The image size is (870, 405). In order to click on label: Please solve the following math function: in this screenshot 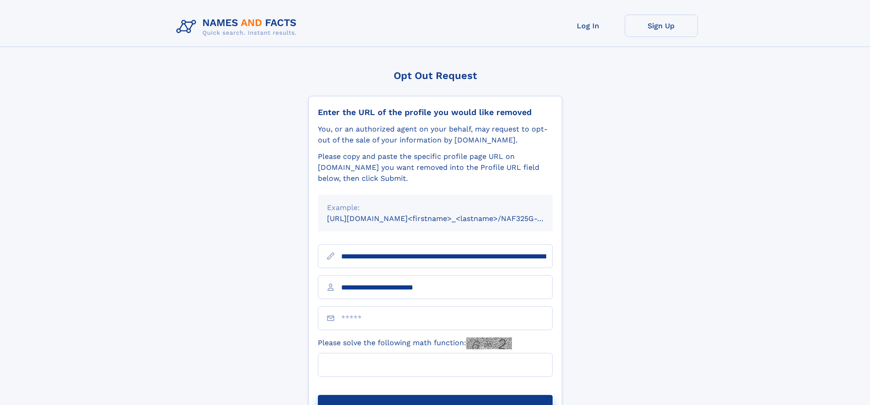, I will do `click(415, 344)`.